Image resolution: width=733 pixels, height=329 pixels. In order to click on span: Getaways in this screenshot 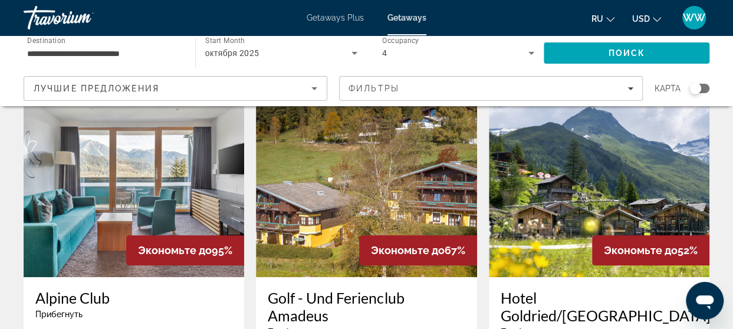, I will do `click(407, 18)`.